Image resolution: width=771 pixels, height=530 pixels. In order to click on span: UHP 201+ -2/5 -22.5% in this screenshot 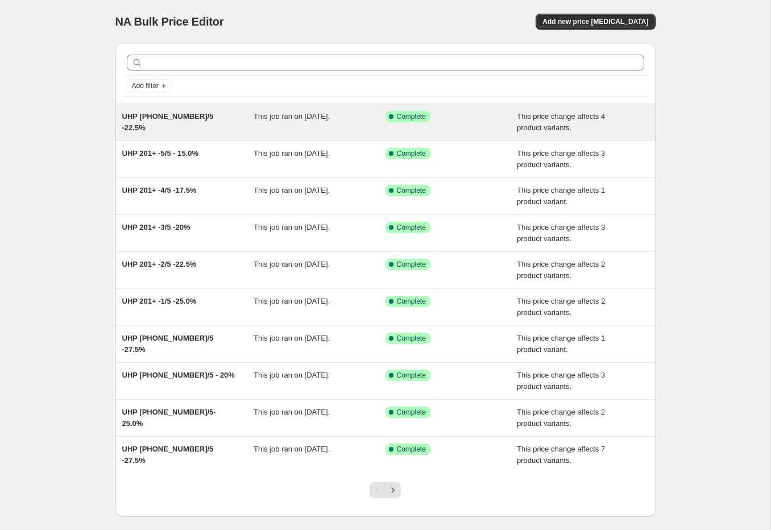, I will do `click(159, 264)`.